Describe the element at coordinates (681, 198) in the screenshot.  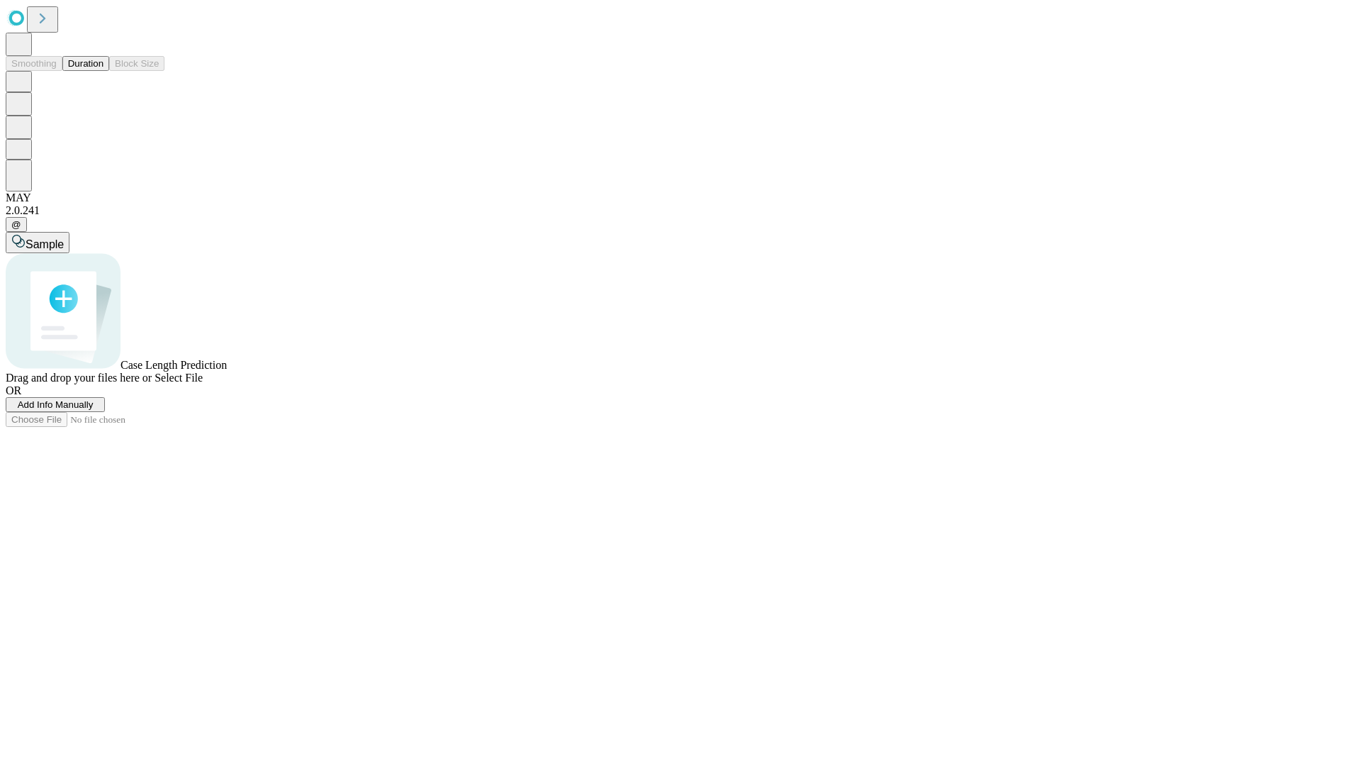
I see `div: MAY` at that location.